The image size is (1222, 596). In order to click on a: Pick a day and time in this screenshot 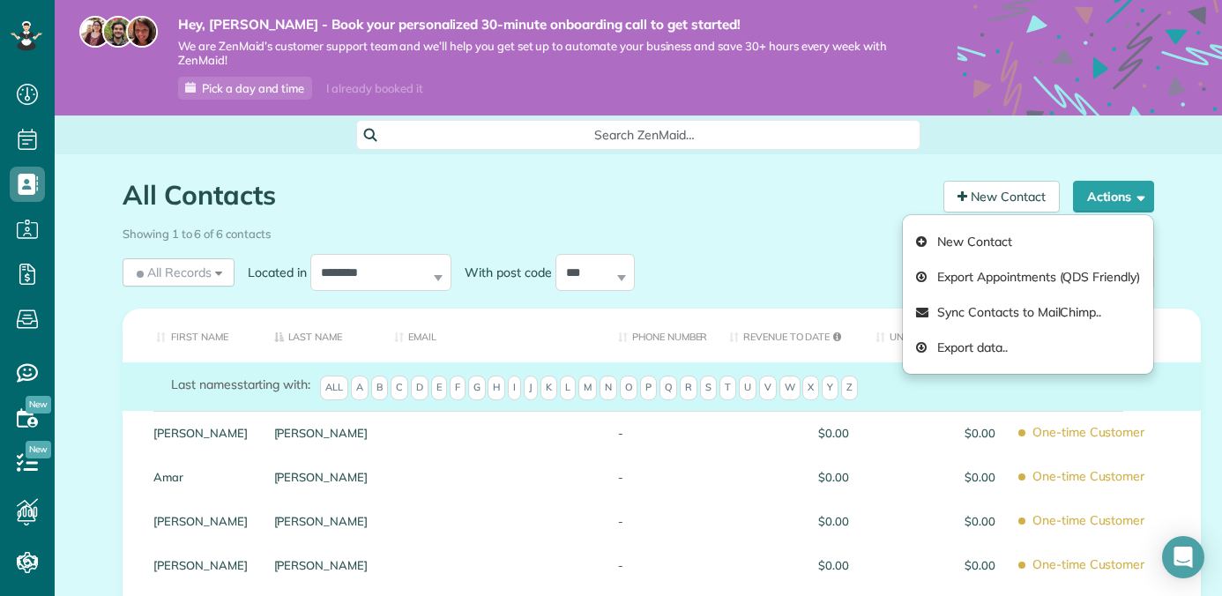, I will do `click(245, 88)`.